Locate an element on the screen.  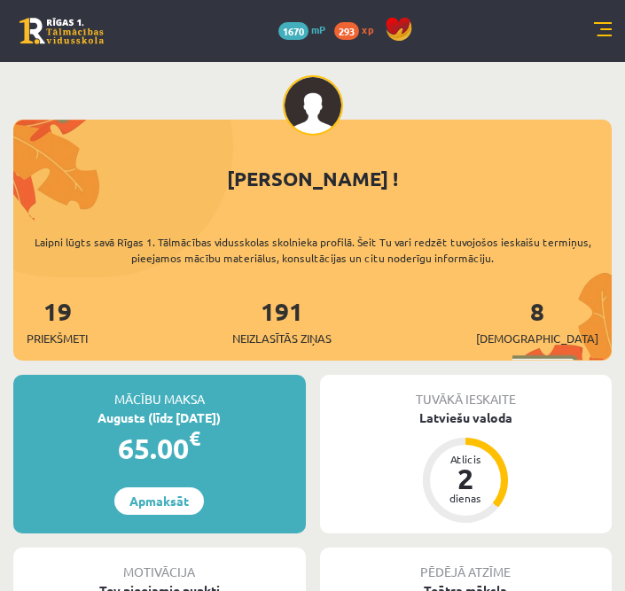
span: xp is located at coordinates (367, 29).